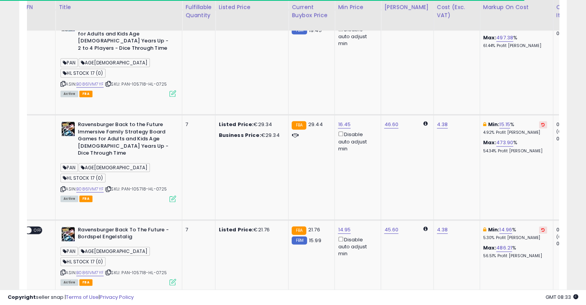  Describe the element at coordinates (125, 234) in the screenshot. I see `b: Ravensburger Back To The Future - Bordspel Engelstalig` at that location.